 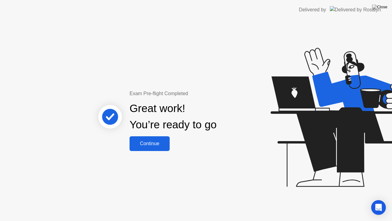 I want to click on div: Continue, so click(x=150, y=143).